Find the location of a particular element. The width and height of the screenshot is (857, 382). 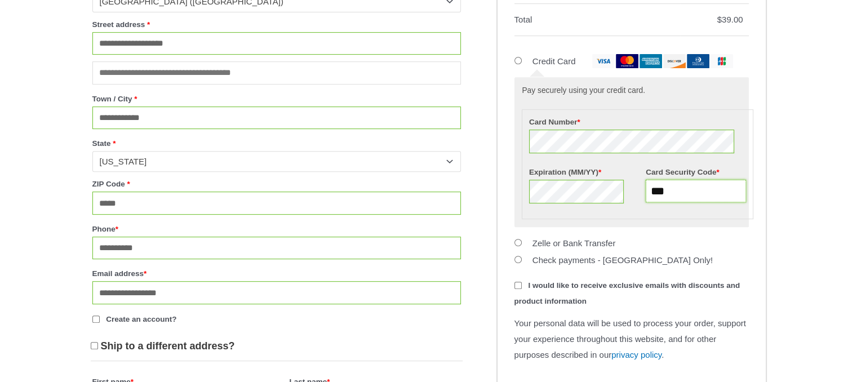

span: Ship to a different address? is located at coordinates (168, 346).